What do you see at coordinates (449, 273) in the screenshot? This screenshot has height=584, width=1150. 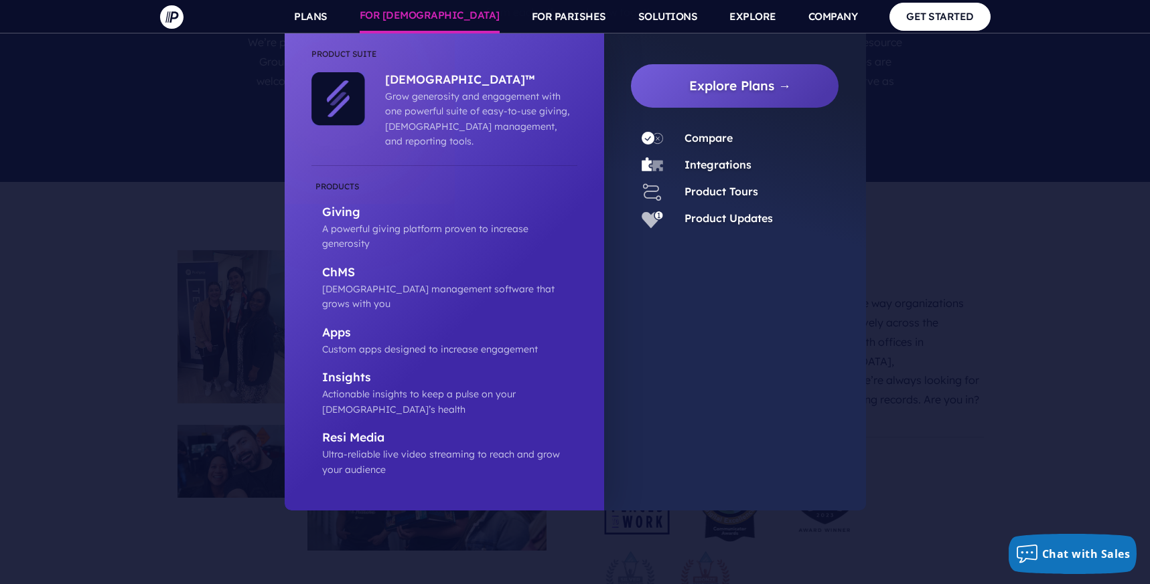 I see `p: ChMS` at bounding box center [449, 273].